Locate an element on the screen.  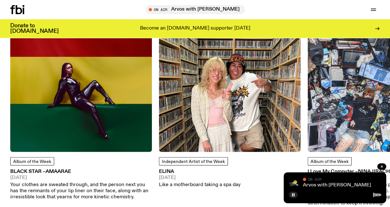
p: Your clothes are sweated through, and the person next you has the remnants of your lip liner on t... is located at coordinates (81, 191).